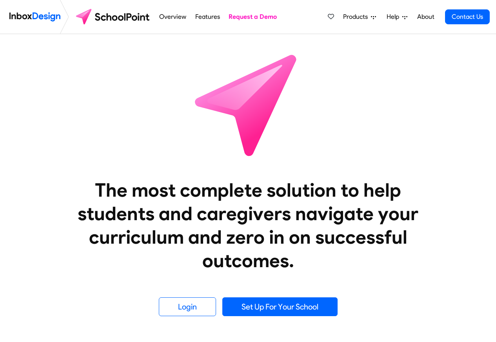 The width and height of the screenshot is (496, 342). I want to click on img: schoolpoint logo, so click(113, 17).